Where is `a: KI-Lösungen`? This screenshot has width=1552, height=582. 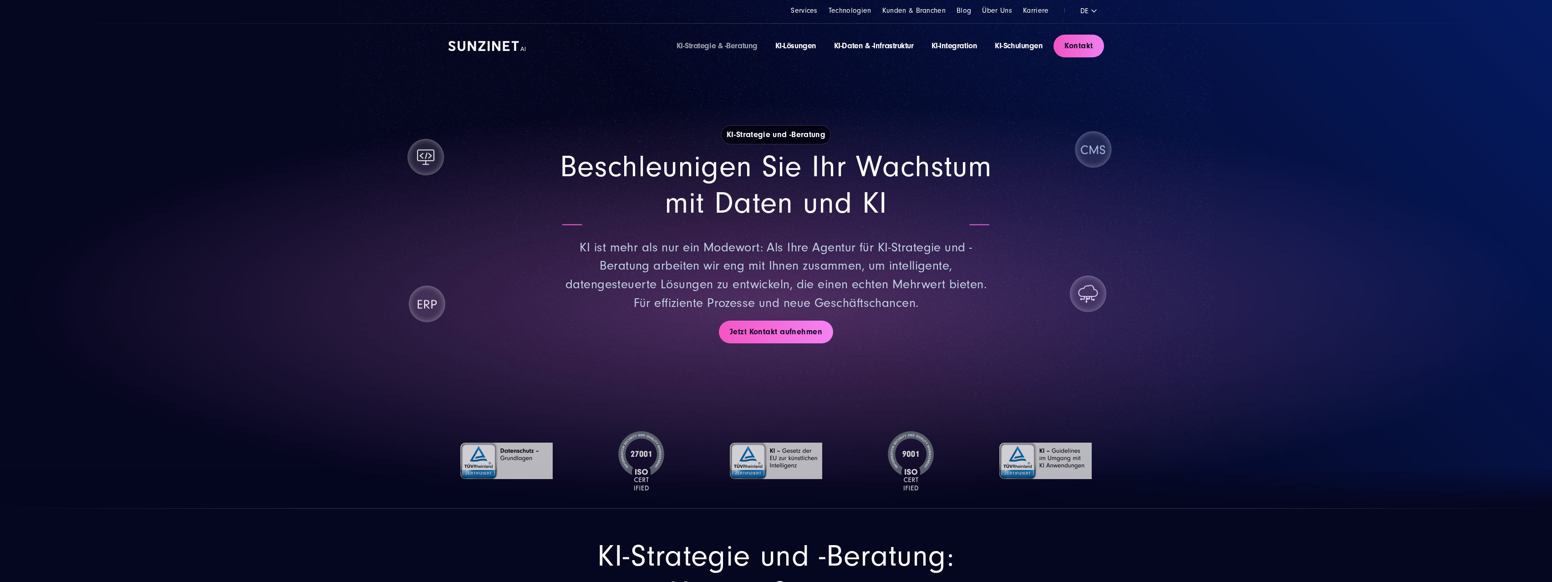 a: KI-Lösungen is located at coordinates (796, 46).